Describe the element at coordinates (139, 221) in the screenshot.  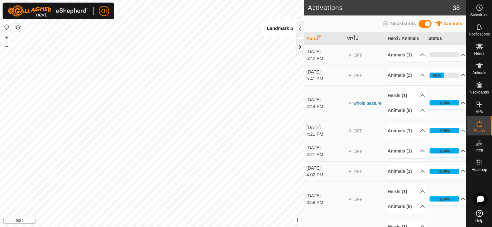
I see `a: Privacy Policy` at that location.